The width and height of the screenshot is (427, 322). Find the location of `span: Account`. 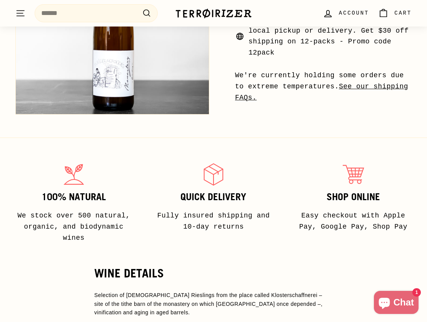

span: Account is located at coordinates (354, 13).